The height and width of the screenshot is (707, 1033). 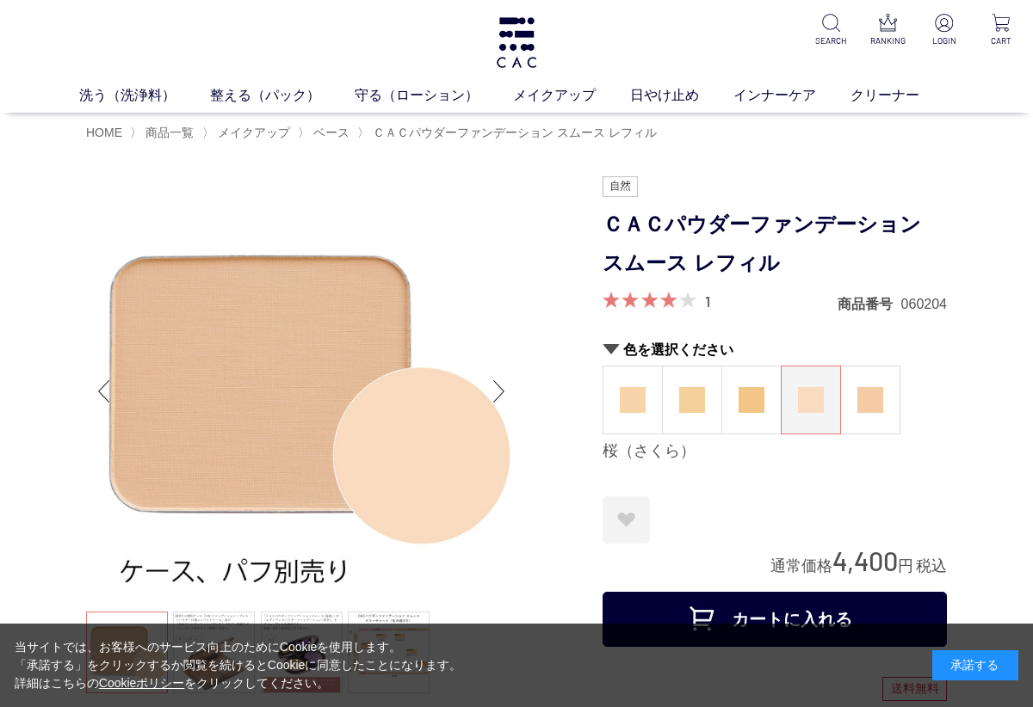 I want to click on a: SEARCH, so click(x=830, y=30).